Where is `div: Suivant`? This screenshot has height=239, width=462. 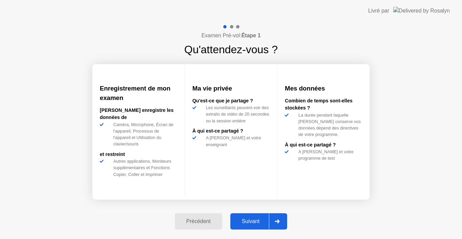 div: Suivant is located at coordinates (251, 221).